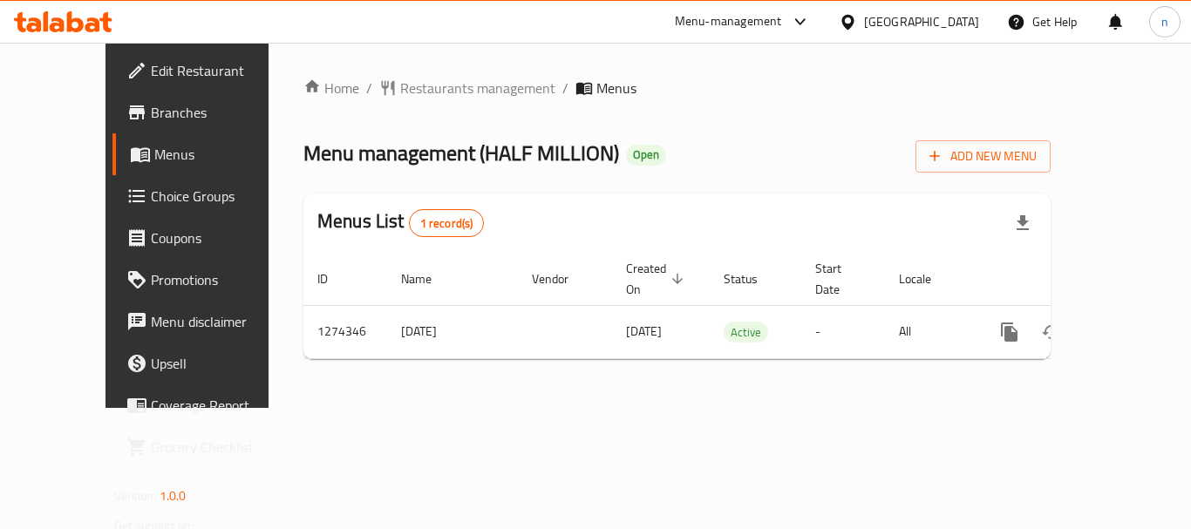 This screenshot has width=1191, height=529. What do you see at coordinates (221, 238) in the screenshot?
I see `span: Coupons` at bounding box center [221, 238].